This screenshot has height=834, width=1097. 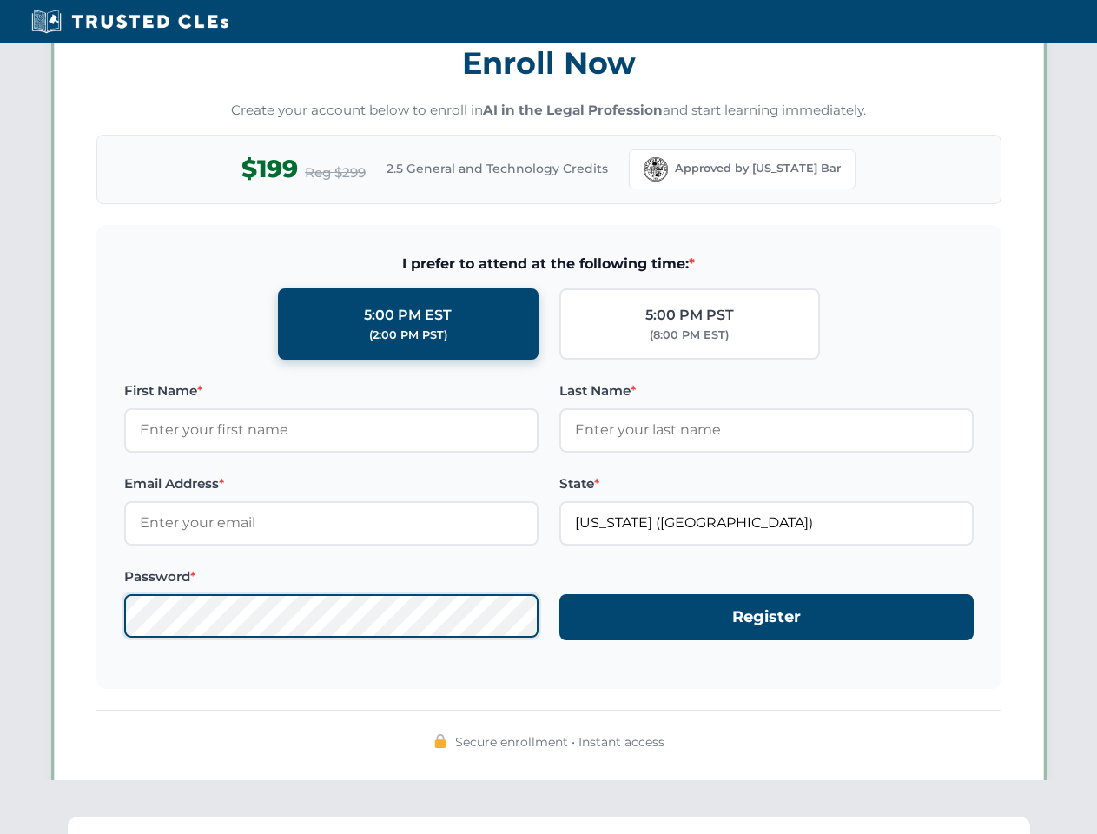 I want to click on img: Florida Bar, so click(x=656, y=169).